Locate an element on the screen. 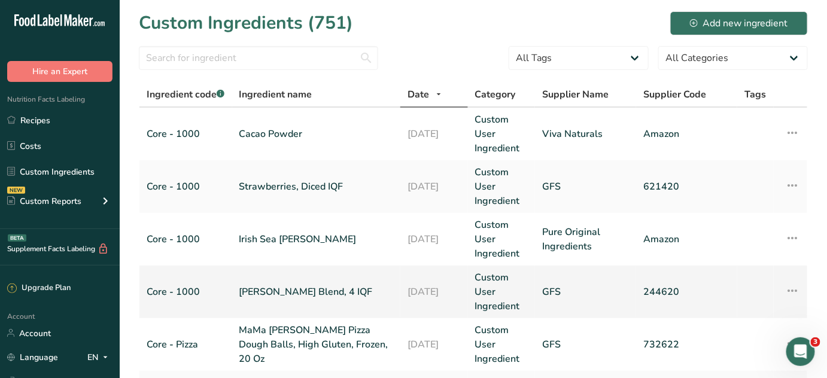 The height and width of the screenshot is (378, 827). span: Ingredient name is located at coordinates (276, 94).